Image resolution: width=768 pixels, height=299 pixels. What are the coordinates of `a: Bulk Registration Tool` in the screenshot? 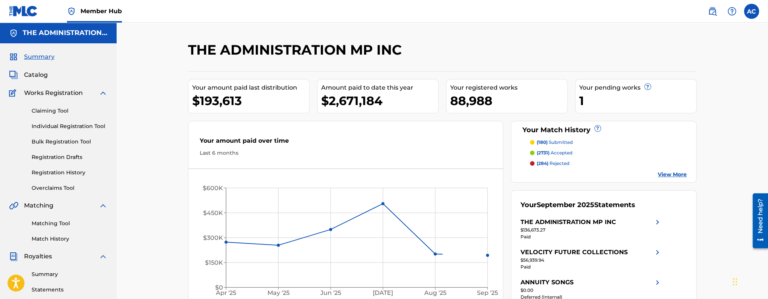 It's located at (70, 141).